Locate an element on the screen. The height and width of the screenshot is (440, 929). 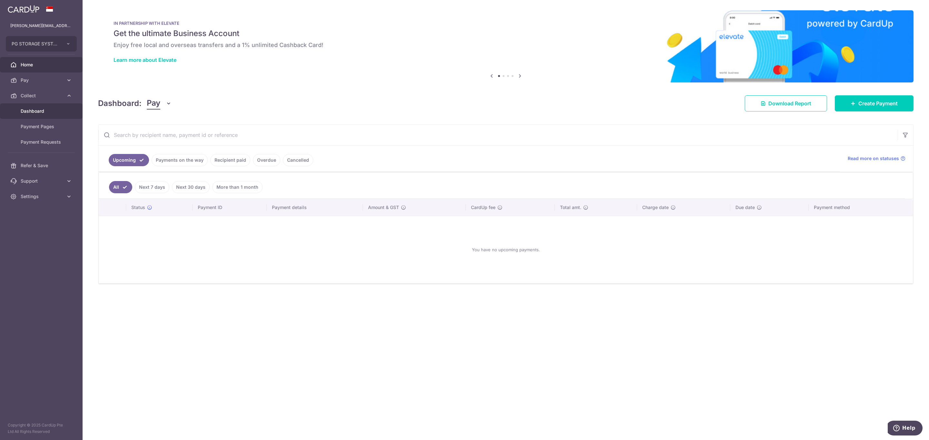
span: Read more on statuses is located at coordinates (873, 159).